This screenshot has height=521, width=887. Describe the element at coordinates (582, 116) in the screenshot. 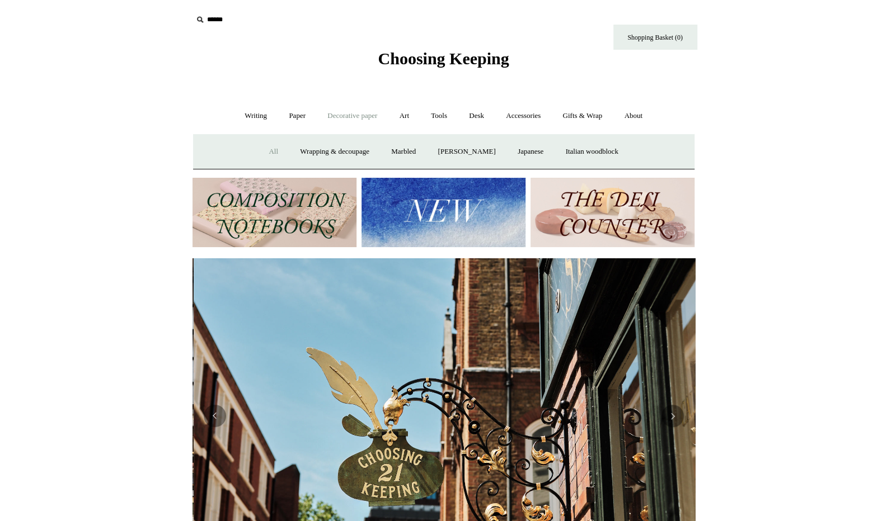

I see `a: Gifts & Wrap` at that location.